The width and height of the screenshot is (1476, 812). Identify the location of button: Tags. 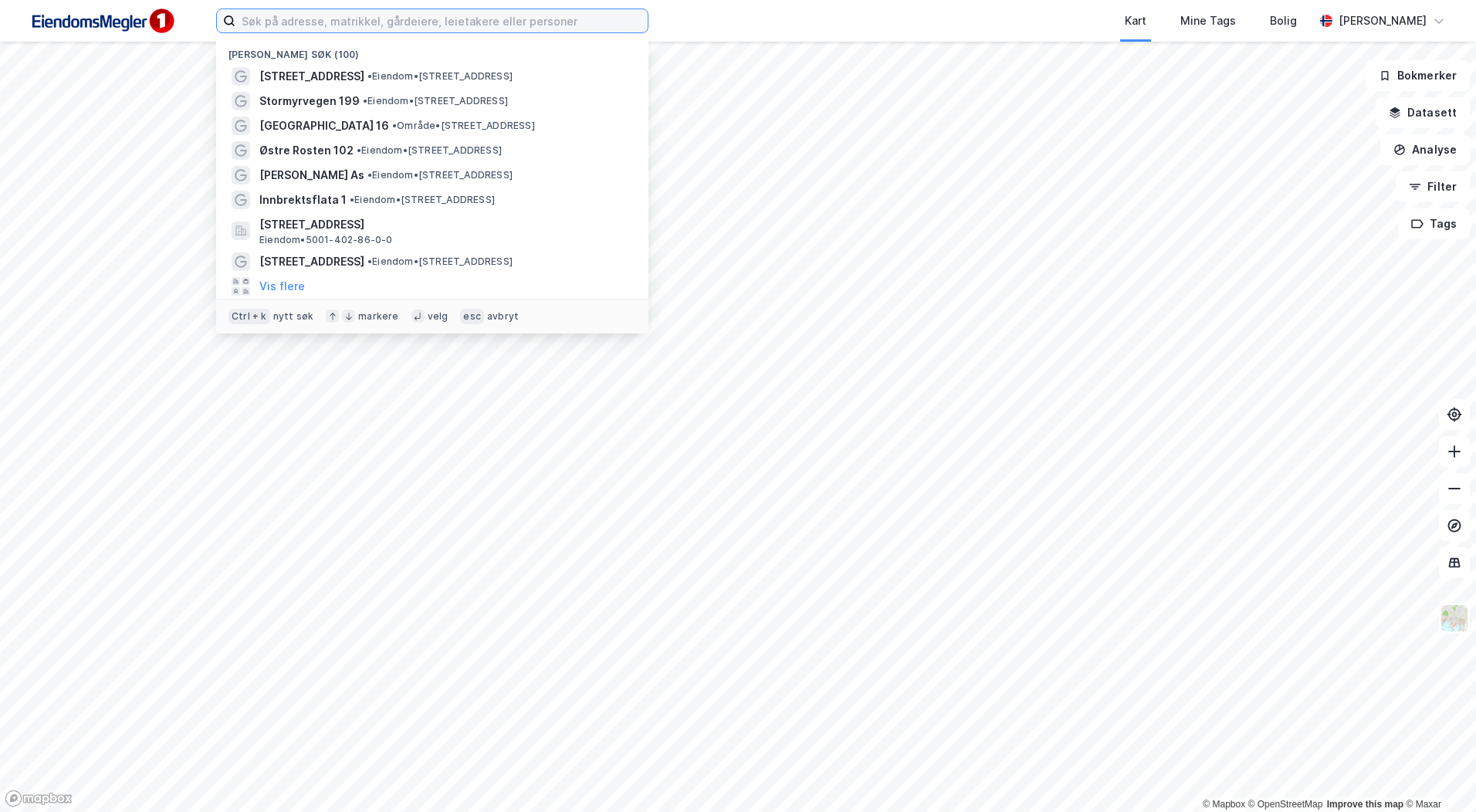
(1433, 224).